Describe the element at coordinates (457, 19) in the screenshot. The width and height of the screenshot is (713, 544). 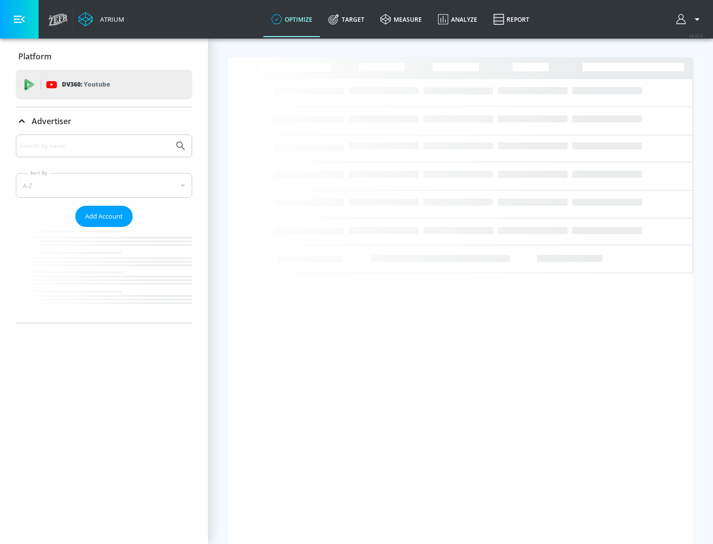
I see `a: Analyze` at that location.